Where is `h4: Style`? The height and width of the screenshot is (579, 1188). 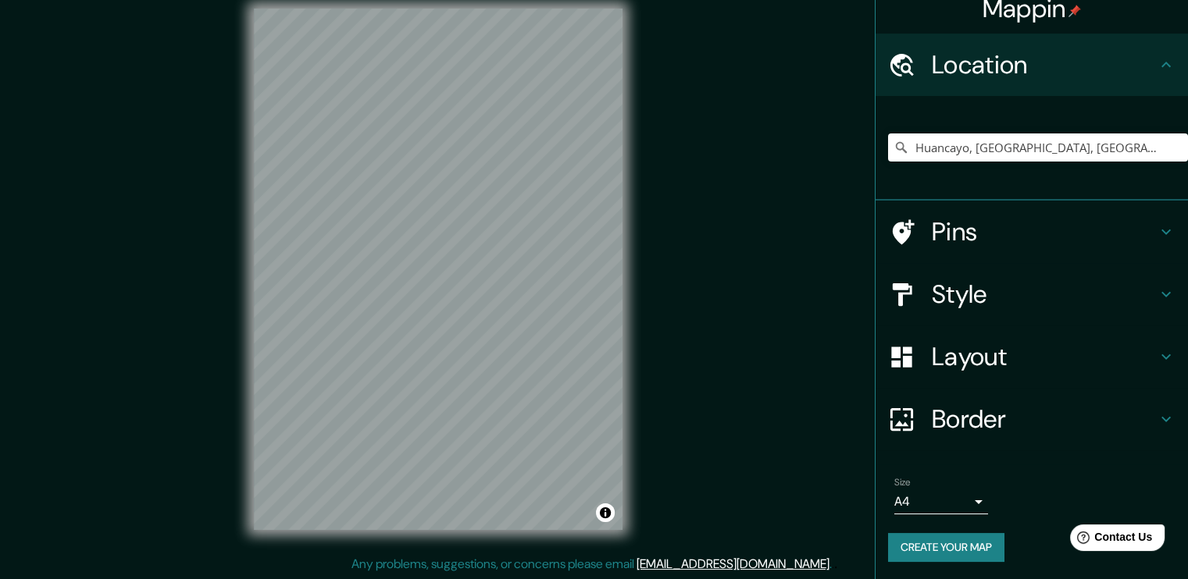
h4: Style is located at coordinates (1044, 294).